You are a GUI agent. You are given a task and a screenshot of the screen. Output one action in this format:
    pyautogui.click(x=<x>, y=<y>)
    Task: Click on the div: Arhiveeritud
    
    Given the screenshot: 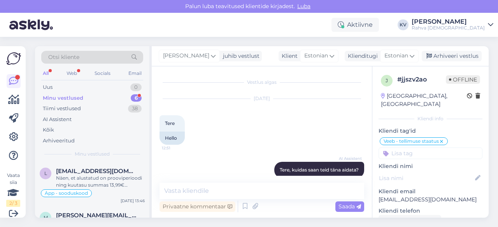 What is the action you would take?
    pyautogui.click(x=59, y=141)
    